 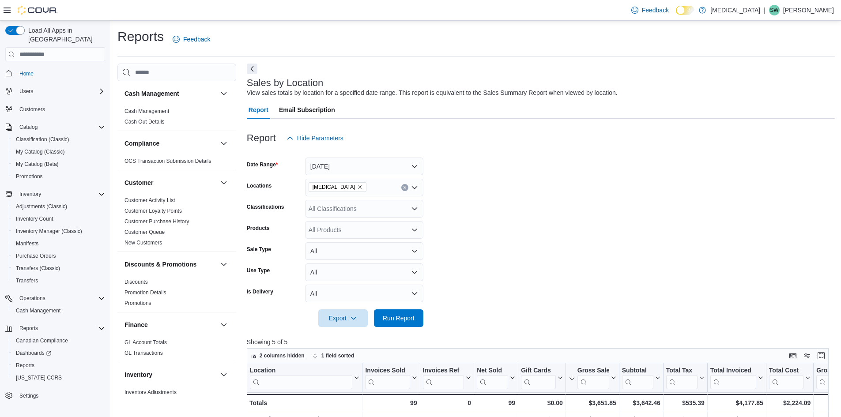 What do you see at coordinates (541, 342) in the screenshot?
I see `p: Showing 5 of 5` at bounding box center [541, 342].